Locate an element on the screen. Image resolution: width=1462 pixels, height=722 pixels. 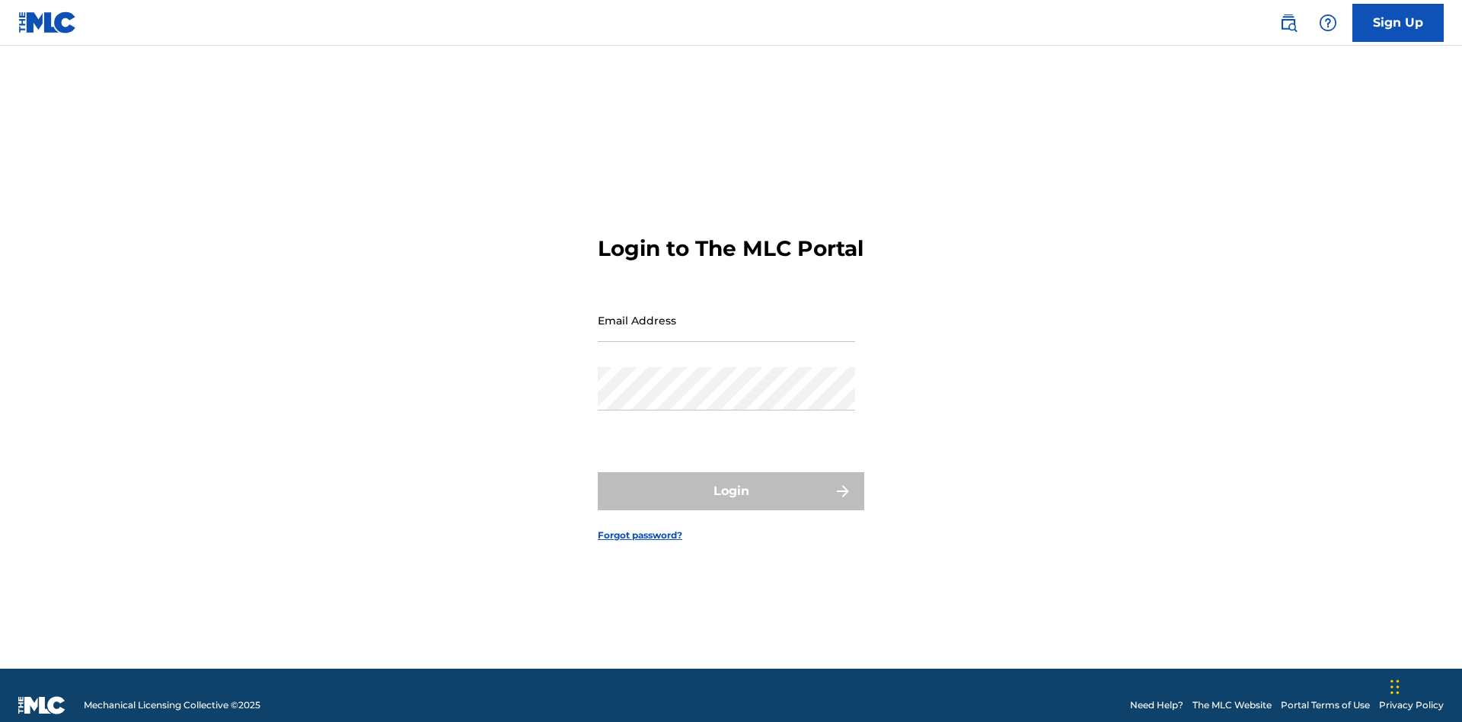
a: Privacy Policy is located at coordinates (1411, 705).